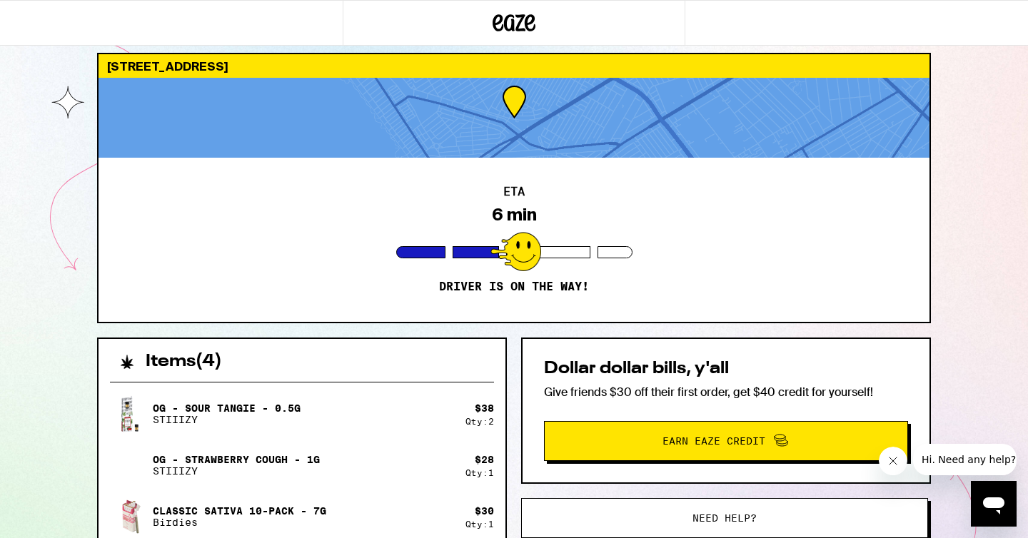  I want to click on button: Earn Eaze Credit, so click(726, 441).